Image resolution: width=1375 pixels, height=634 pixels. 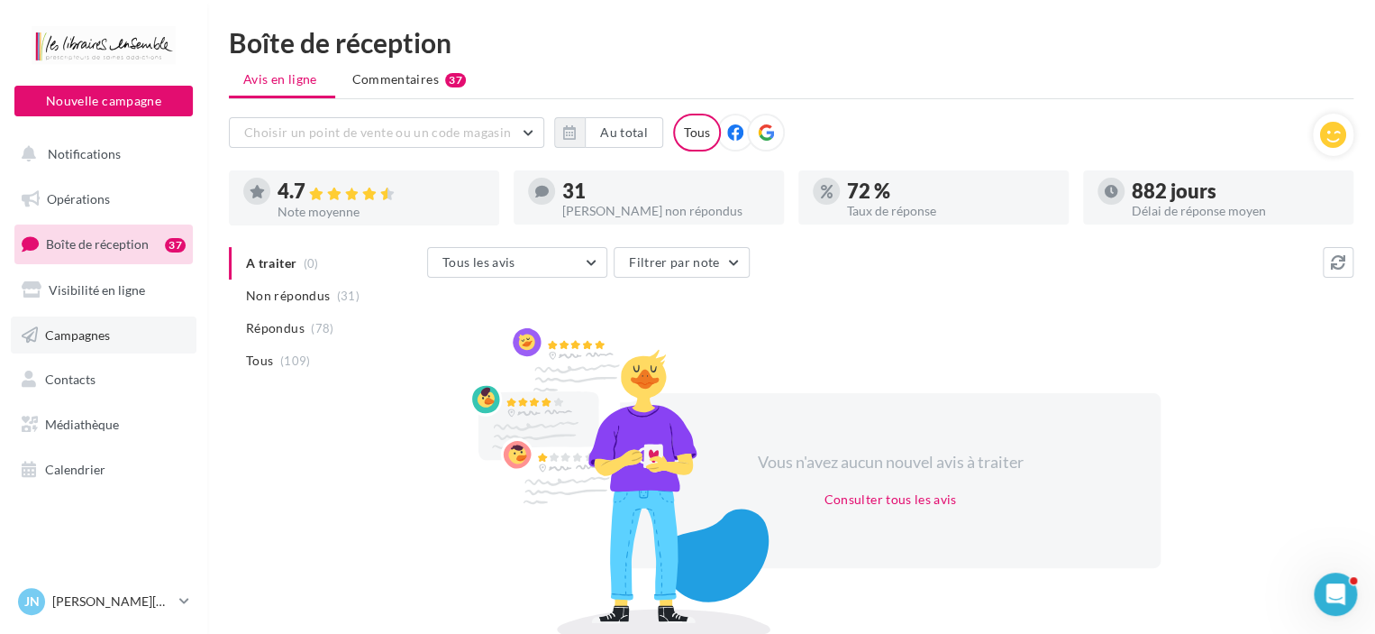 What do you see at coordinates (104, 101) in the screenshot?
I see `button: Nouvelle campagne` at bounding box center [104, 101].